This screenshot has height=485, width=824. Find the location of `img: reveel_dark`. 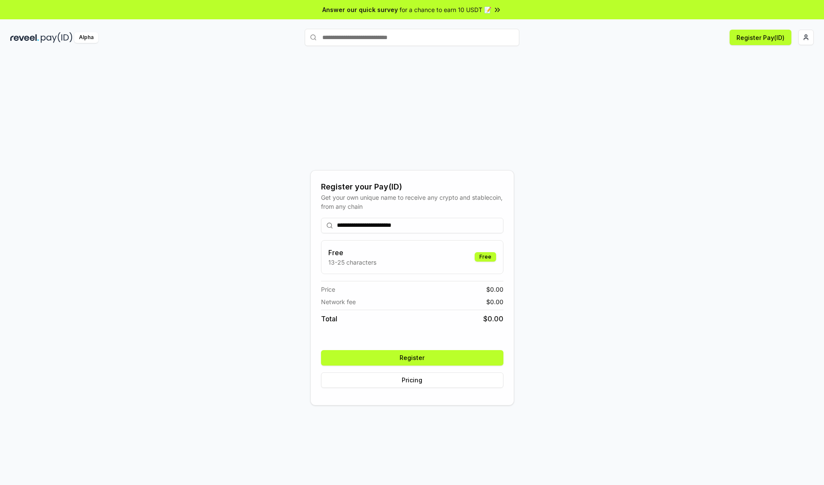

img: reveel_dark is located at coordinates (24, 37).